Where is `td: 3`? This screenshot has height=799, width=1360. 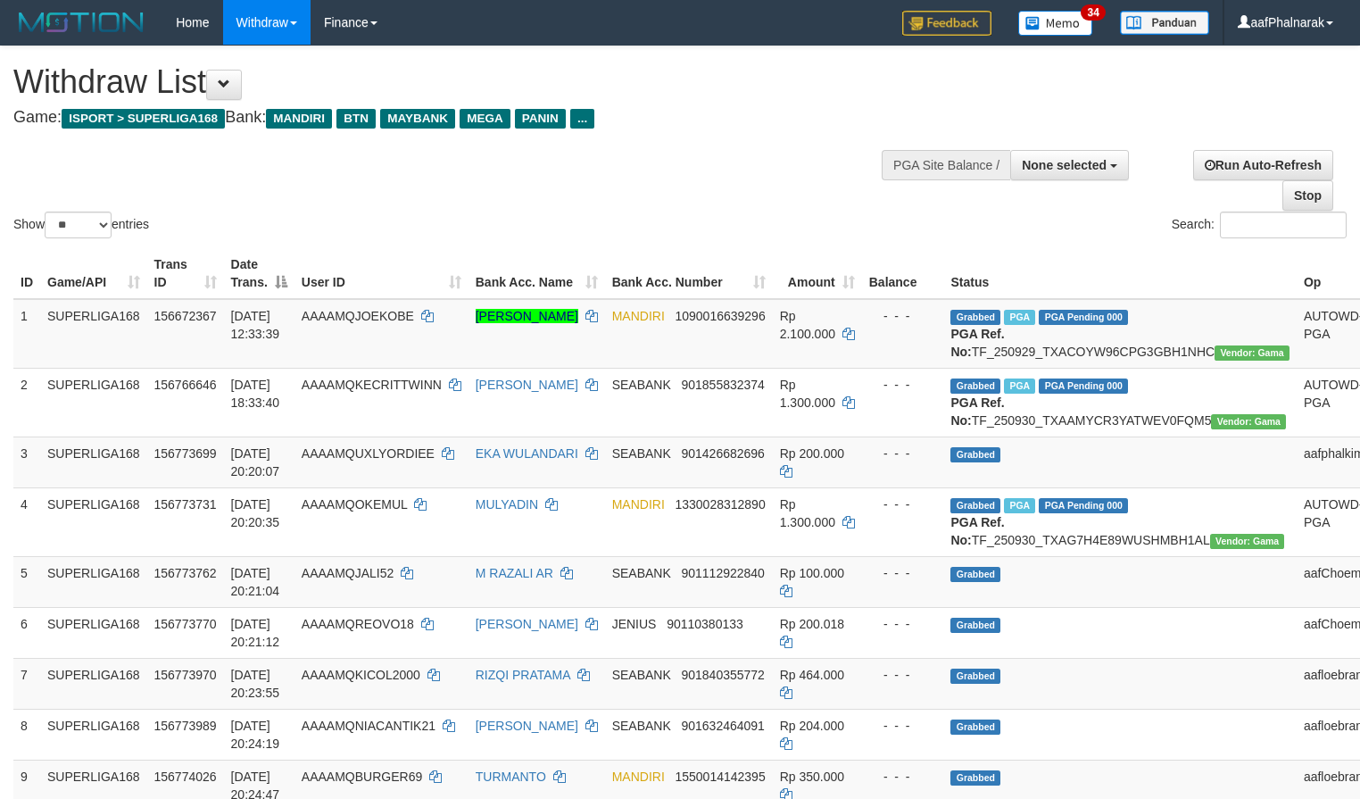
td: 3 is located at coordinates (27, 461).